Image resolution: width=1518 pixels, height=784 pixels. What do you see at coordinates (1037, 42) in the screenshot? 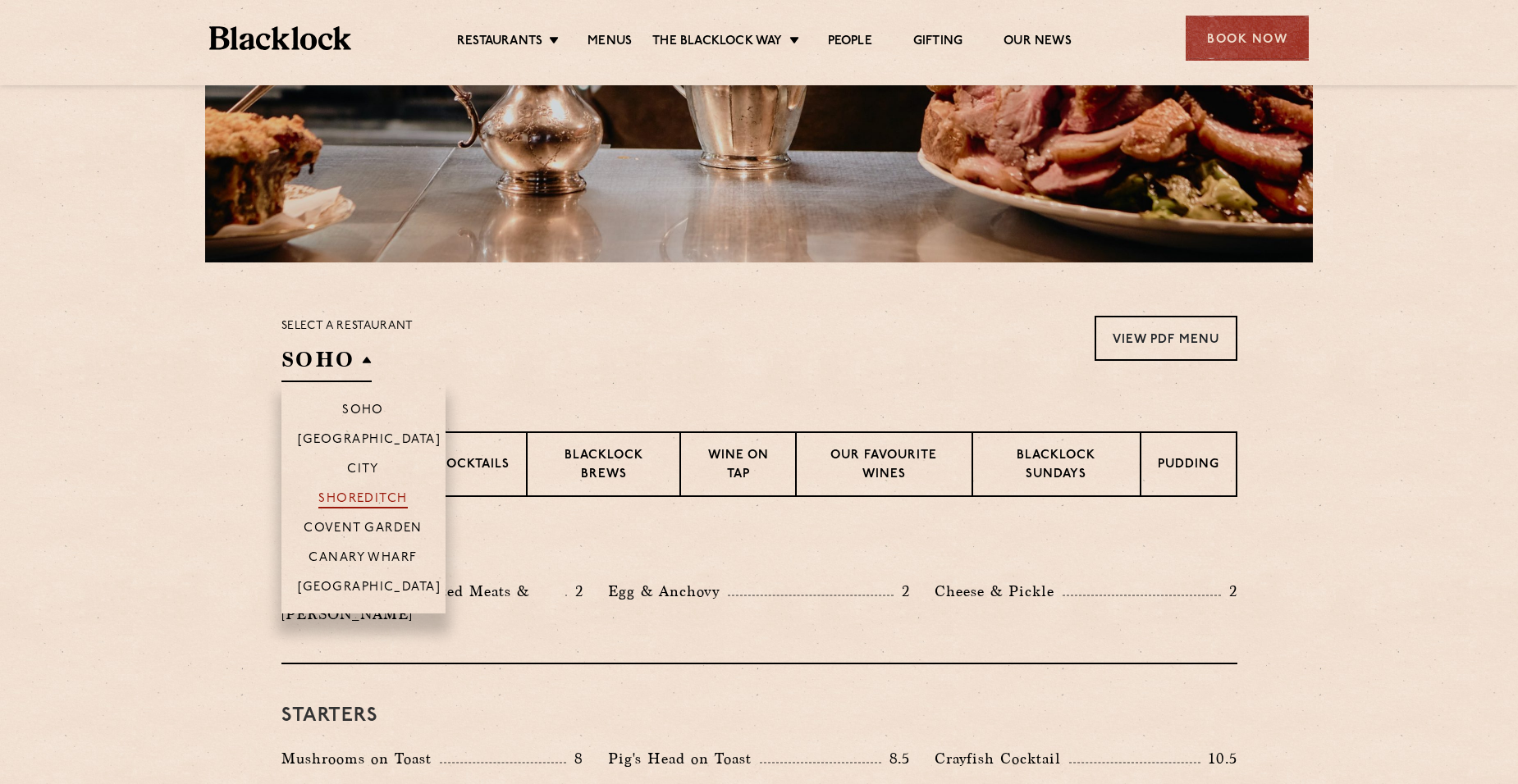
I see `a: Our News` at bounding box center [1037, 42].